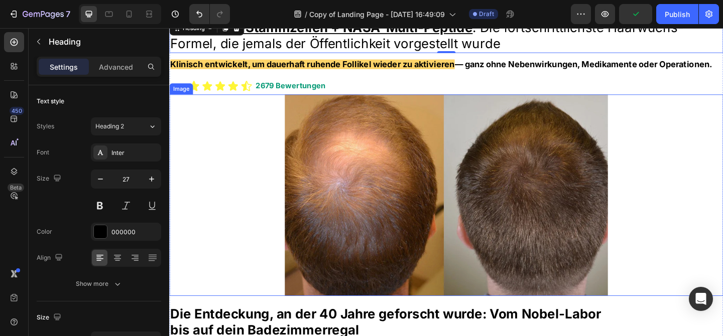 This screenshot has width=723, height=336. Describe the element at coordinates (677, 14) in the screenshot. I see `button: Publish` at that location.